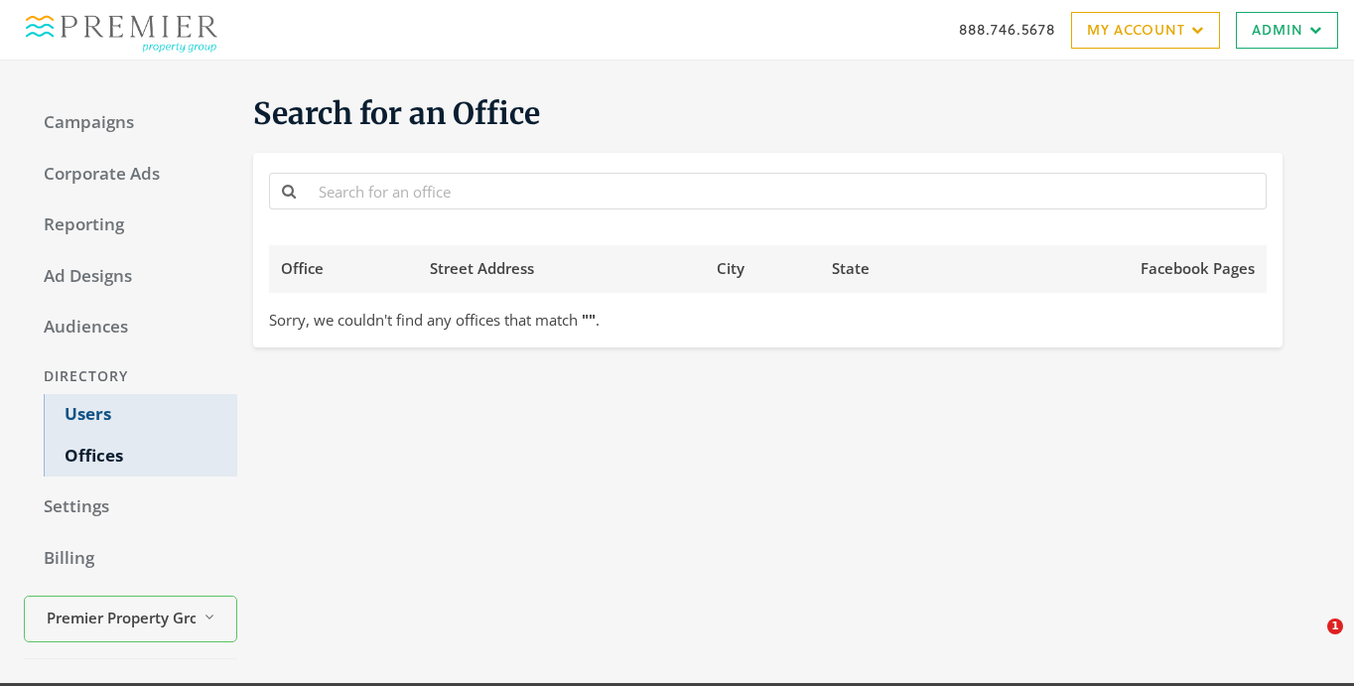  What do you see at coordinates (1112, 268) in the screenshot?
I see `th: Facebook Pages` at bounding box center [1112, 268].